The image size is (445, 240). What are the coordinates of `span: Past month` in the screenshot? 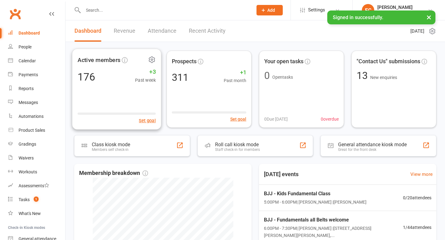 It's located at (235, 81).